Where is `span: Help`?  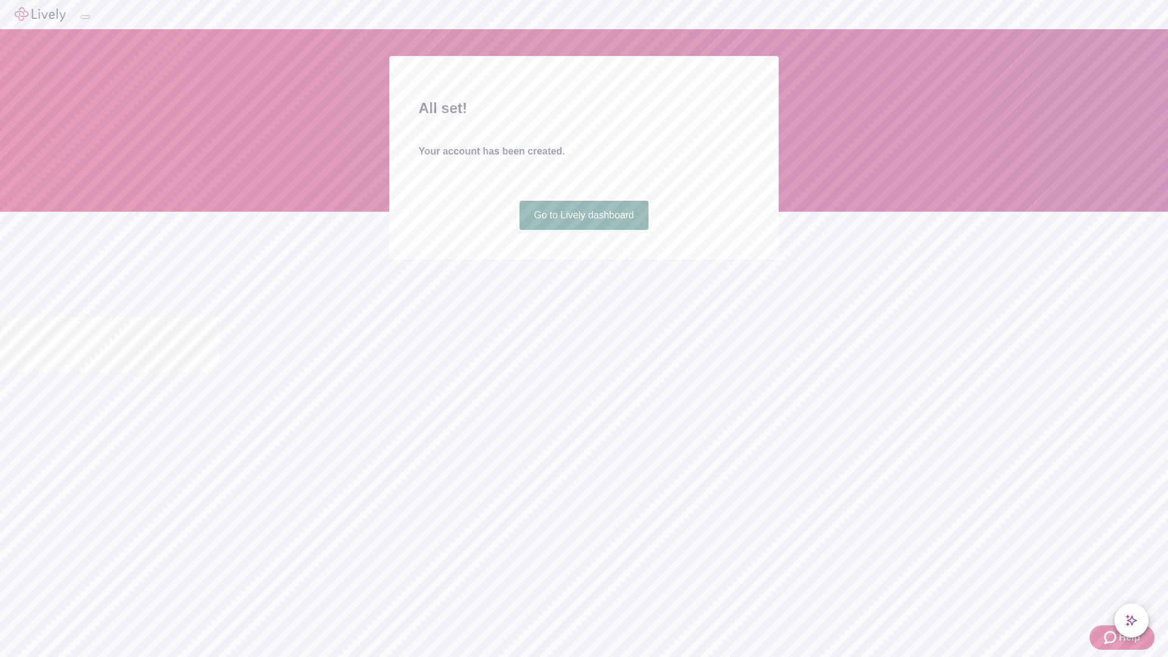
span: Help is located at coordinates (1129, 638).